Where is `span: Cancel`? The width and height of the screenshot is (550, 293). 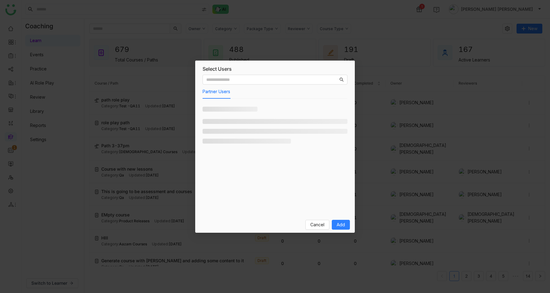 span: Cancel is located at coordinates (318, 225).